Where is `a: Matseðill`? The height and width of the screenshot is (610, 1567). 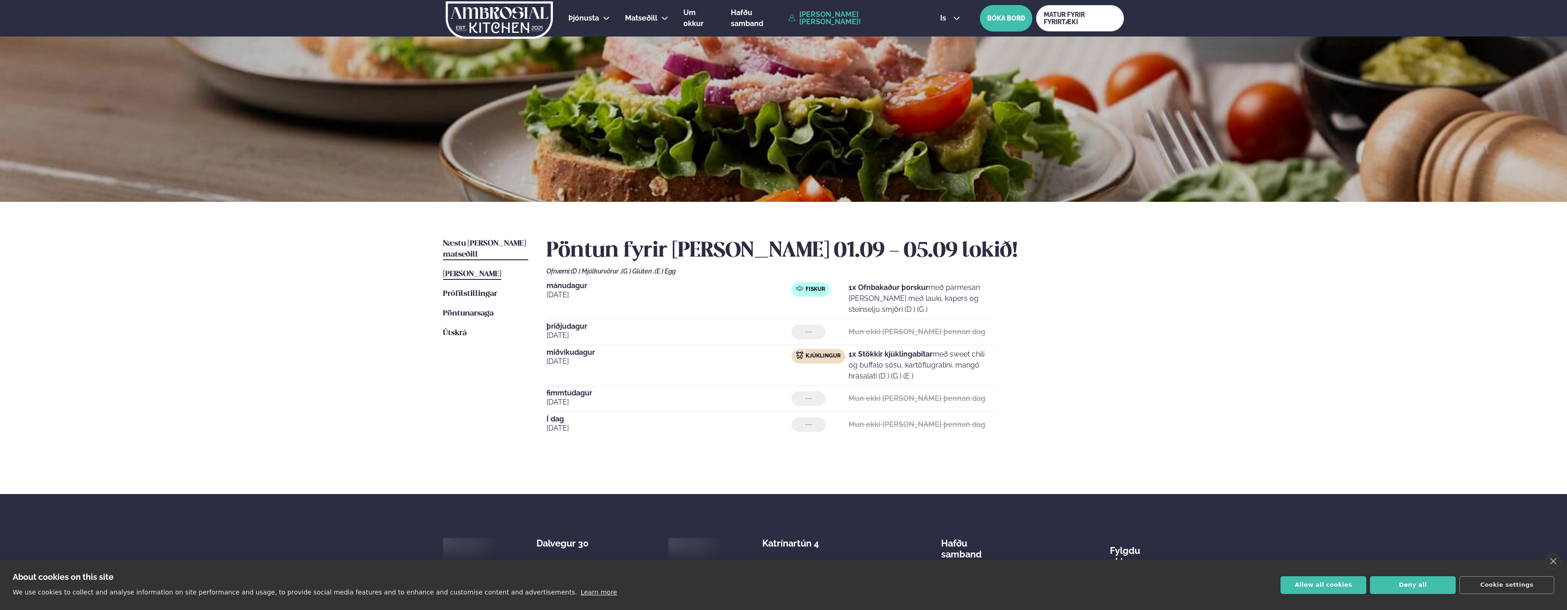 a: Matseðill is located at coordinates (641, 18).